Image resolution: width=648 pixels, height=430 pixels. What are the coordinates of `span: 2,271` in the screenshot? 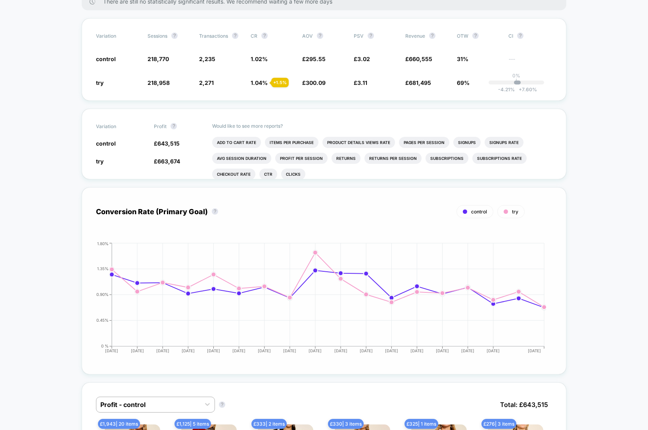 It's located at (206, 83).